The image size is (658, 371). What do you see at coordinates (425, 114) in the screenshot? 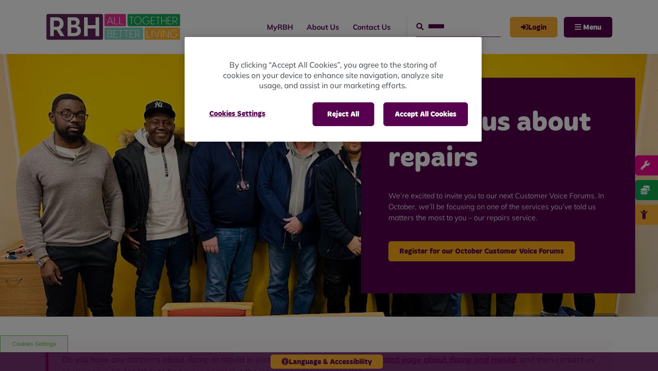
I see `button: Accept All Cookies` at bounding box center [425, 114].